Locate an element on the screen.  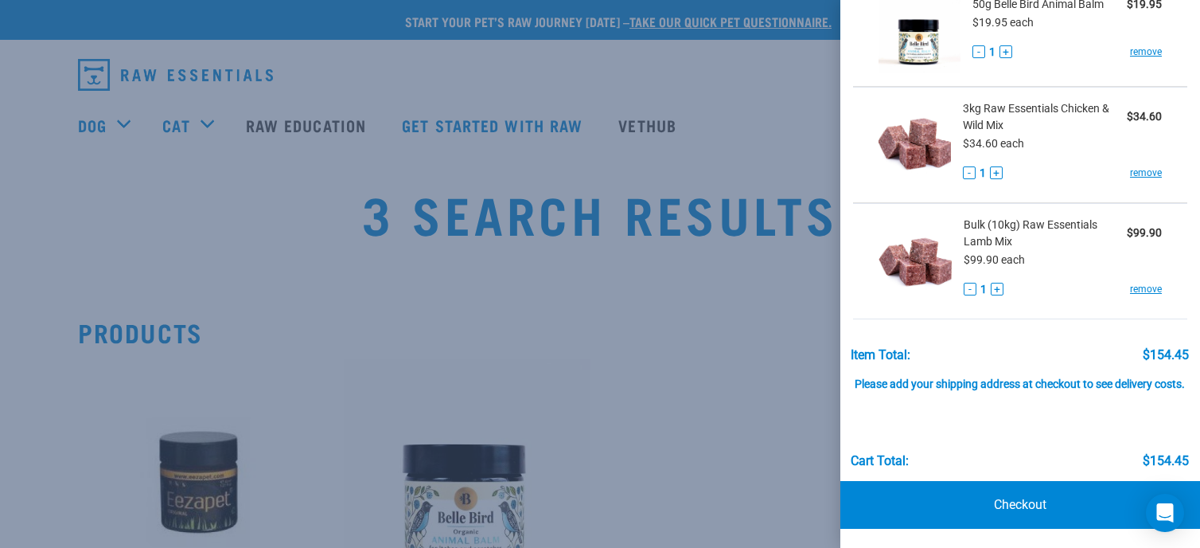
div: Open Intercom Messenger is located at coordinates (1165, 513).